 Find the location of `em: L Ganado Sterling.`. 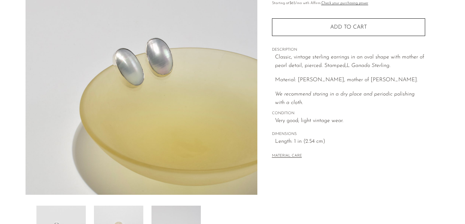

em: L Ganado Sterling. is located at coordinates (368, 66).